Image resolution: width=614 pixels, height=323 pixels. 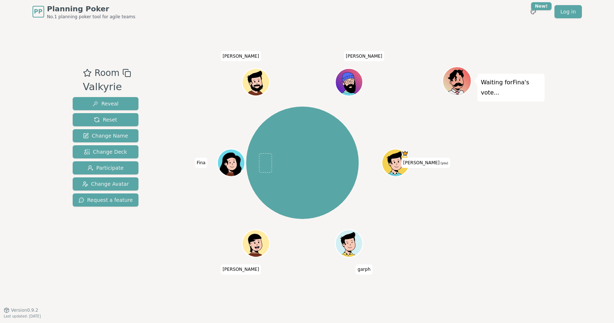 I want to click on button: Change Deck, so click(x=106, y=152).